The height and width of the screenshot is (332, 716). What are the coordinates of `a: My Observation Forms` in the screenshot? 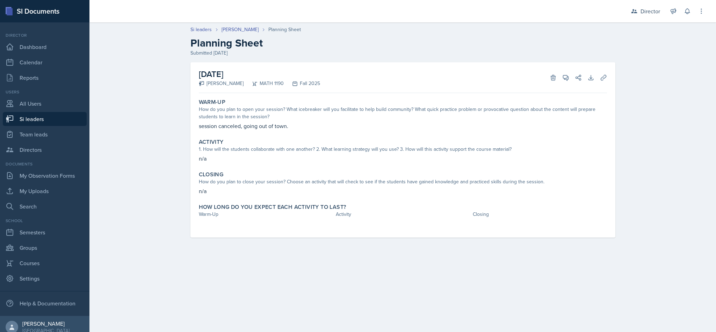 It's located at (45, 175).